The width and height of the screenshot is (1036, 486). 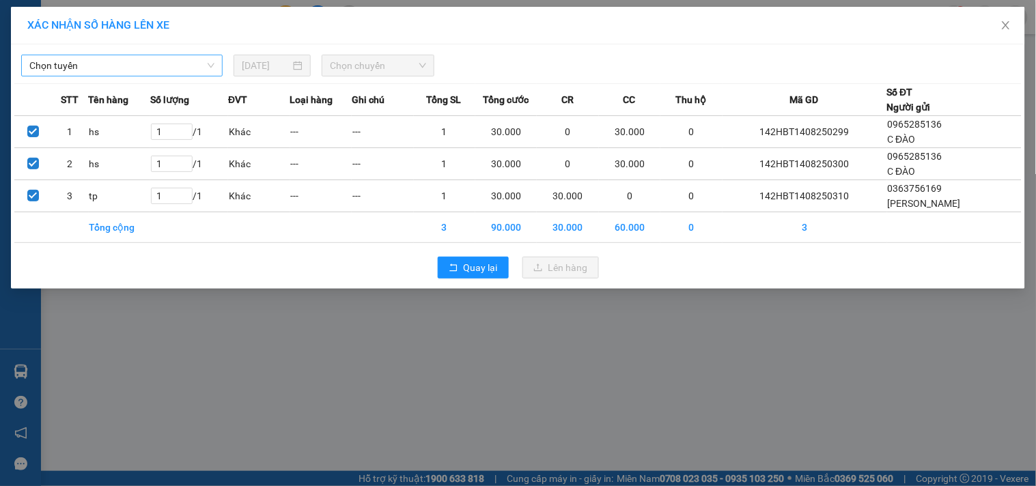 I want to click on button: rollbackQuay lại, so click(x=473, y=268).